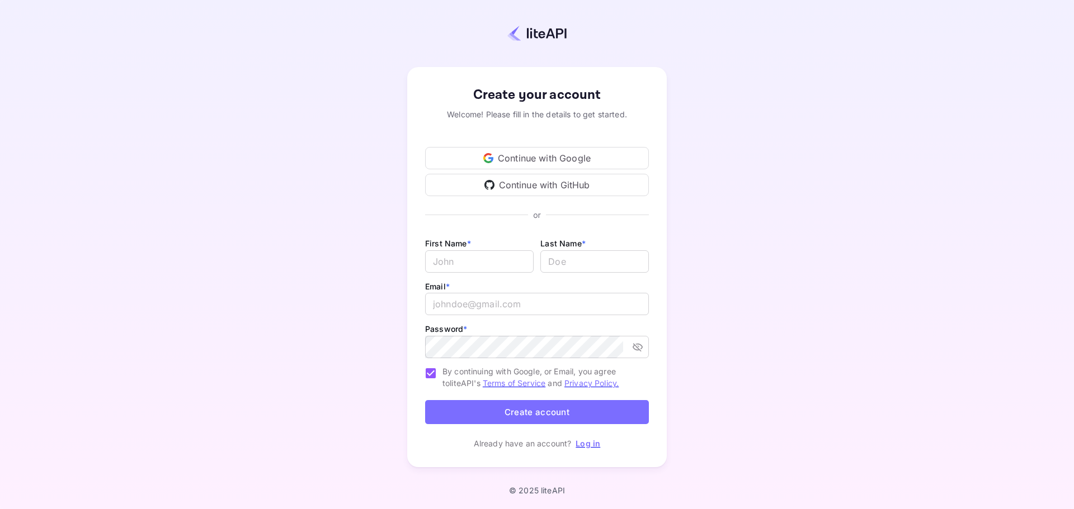 Image resolution: width=1074 pixels, height=509 pixels. Describe the element at coordinates (522, 443) in the screenshot. I see `p: Already have an account?` at that location.